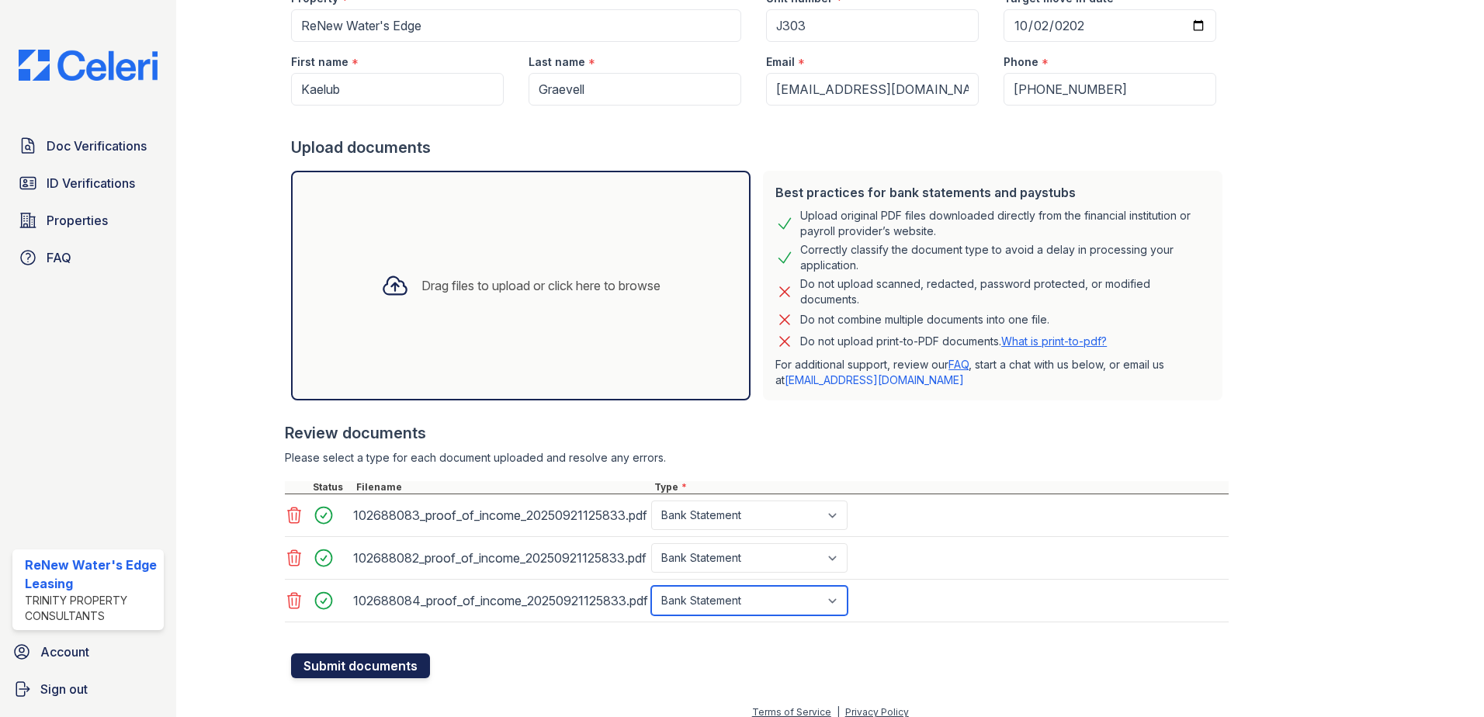 The width and height of the screenshot is (1484, 717). I want to click on label: First name, so click(320, 62).